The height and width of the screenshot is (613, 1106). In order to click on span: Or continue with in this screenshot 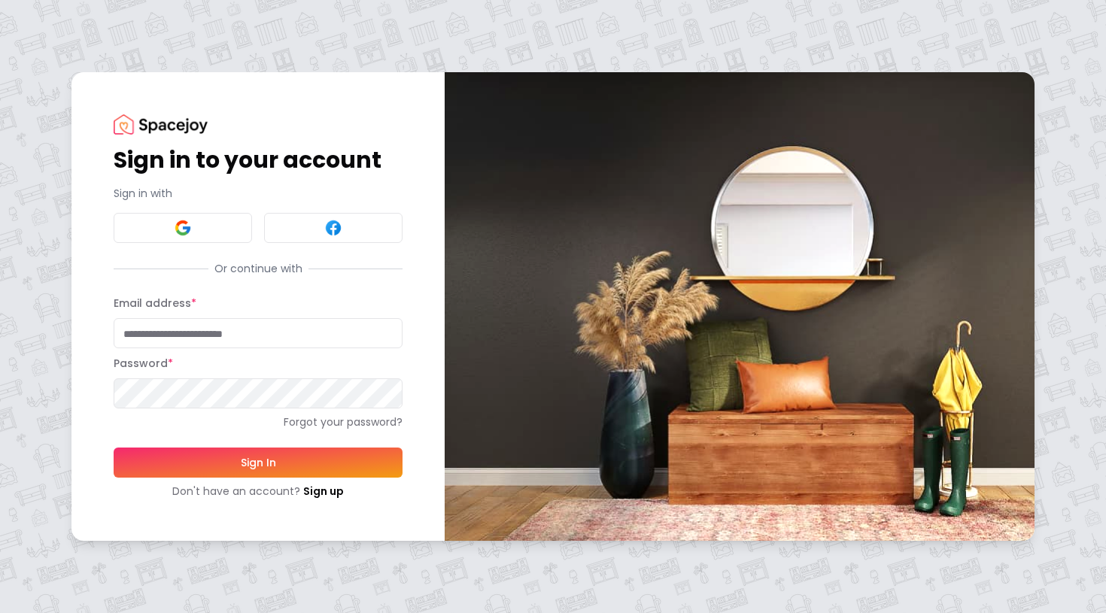, I will do `click(258, 269)`.